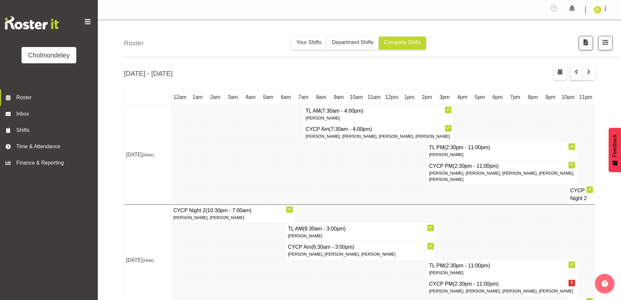 This screenshot has width=621, height=300. What do you see at coordinates (51, 146) in the screenshot?
I see `span: Time & Attendance` at bounding box center [51, 146].